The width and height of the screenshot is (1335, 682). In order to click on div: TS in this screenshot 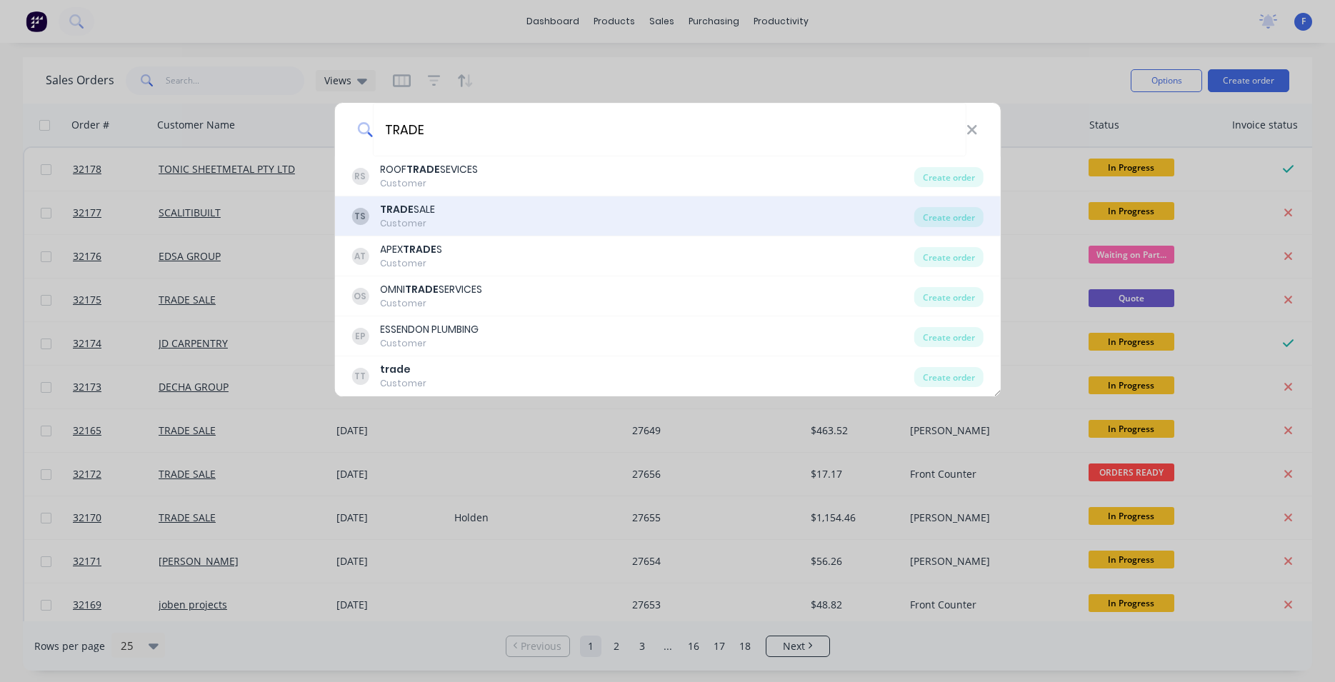, I will do `click(360, 216)`.